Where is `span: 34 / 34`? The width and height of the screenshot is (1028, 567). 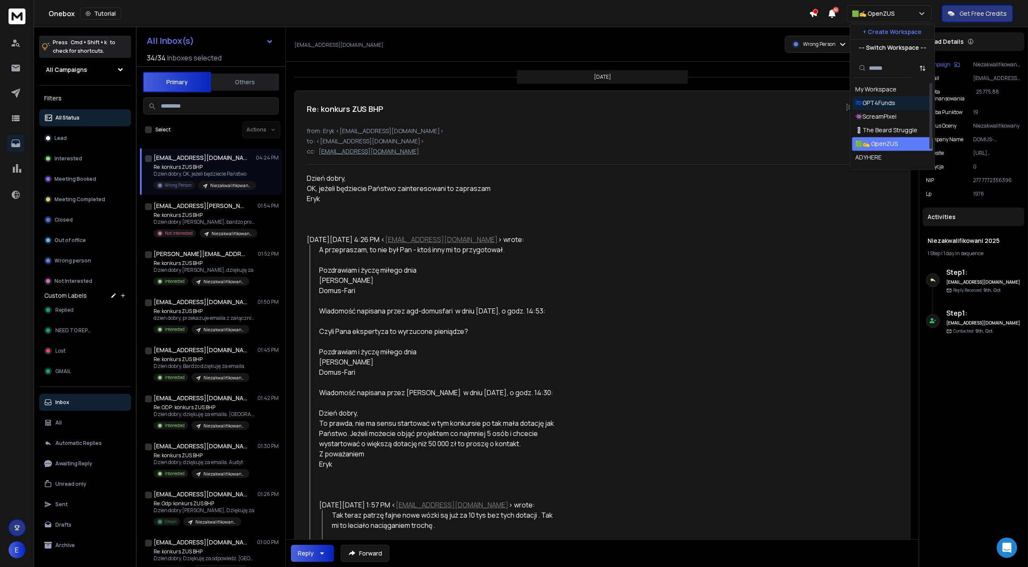 span: 34 / 34 is located at coordinates (156, 58).